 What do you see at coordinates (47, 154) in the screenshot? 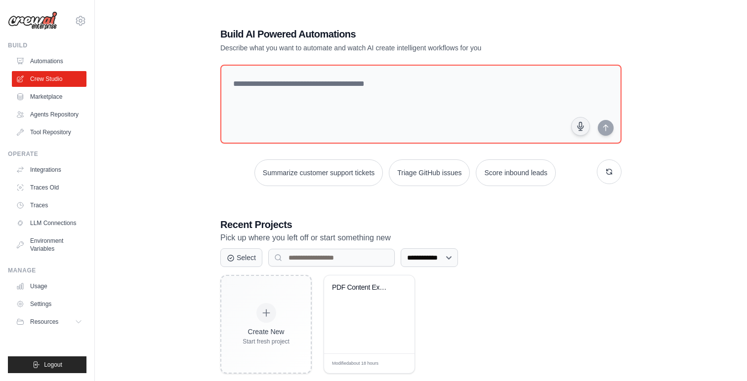
I see `div: Operate` at bounding box center [47, 154].